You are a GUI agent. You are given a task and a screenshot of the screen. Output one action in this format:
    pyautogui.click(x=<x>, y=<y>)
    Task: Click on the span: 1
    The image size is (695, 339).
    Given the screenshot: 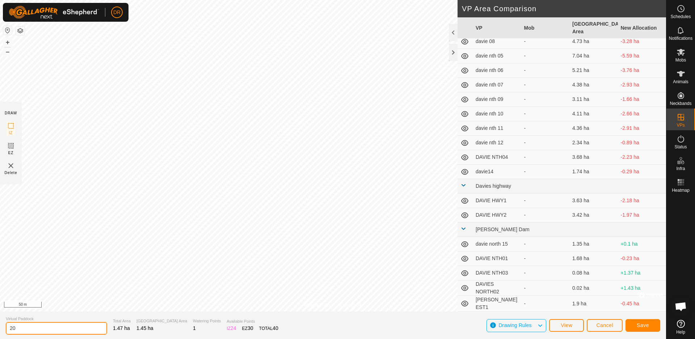 What is the action you would take?
    pyautogui.click(x=194, y=328)
    